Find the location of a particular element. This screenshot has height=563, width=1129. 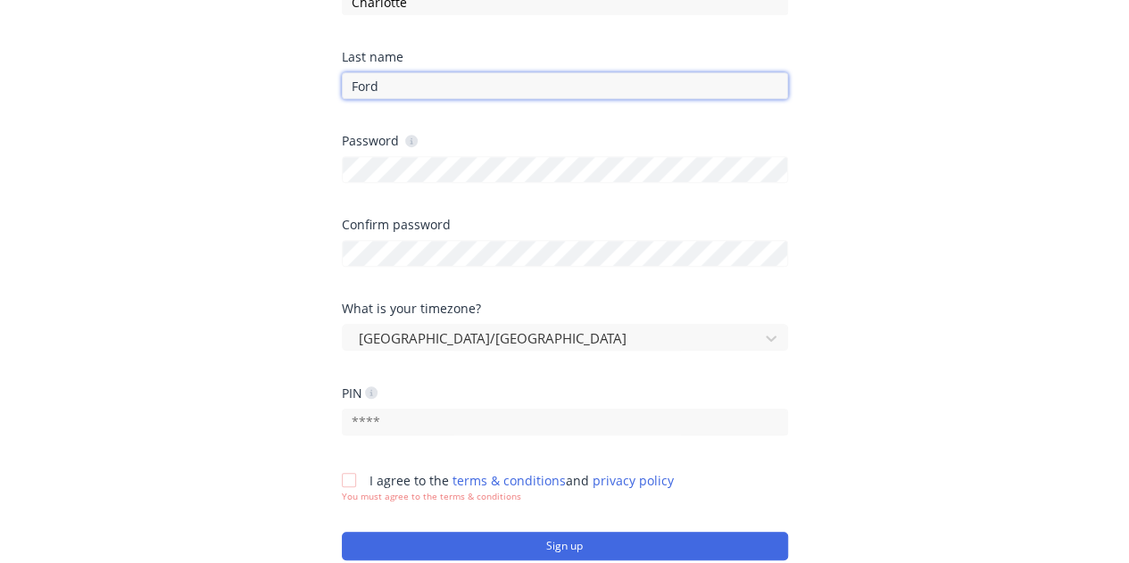

div: Confirm password is located at coordinates (565, 225).